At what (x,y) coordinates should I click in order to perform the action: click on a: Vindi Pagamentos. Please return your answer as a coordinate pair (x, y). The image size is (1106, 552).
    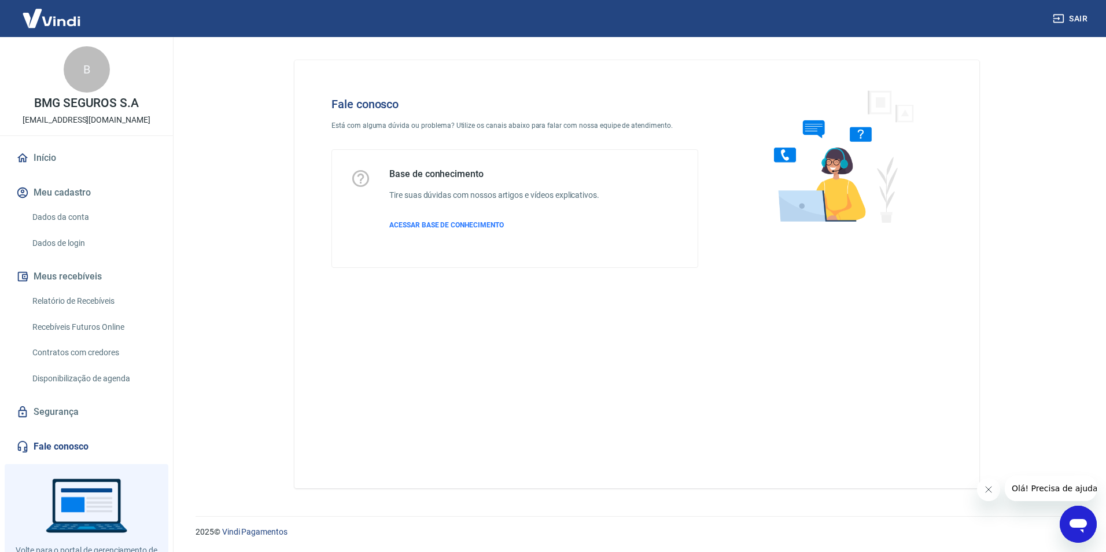
    Looking at the image, I should click on (255, 532).